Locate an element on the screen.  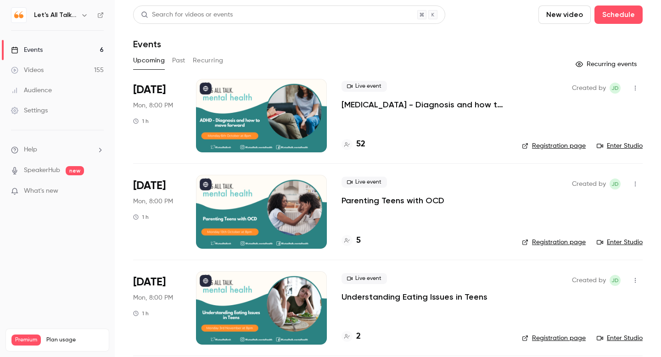
h4: 2 is located at coordinates (359, 337).